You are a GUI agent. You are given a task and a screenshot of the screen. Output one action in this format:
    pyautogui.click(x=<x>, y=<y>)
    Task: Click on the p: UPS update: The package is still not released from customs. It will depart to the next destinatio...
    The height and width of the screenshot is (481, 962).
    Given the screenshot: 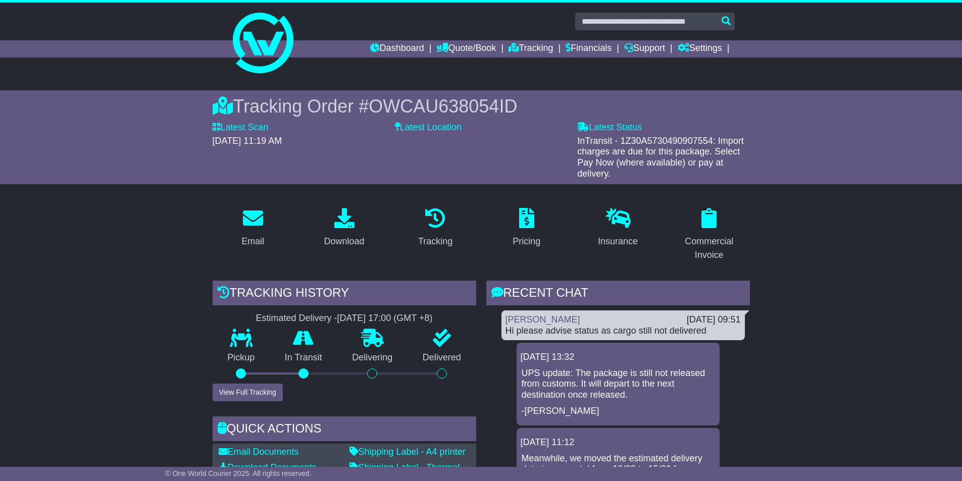 What is the action you would take?
    pyautogui.click(x=618, y=384)
    